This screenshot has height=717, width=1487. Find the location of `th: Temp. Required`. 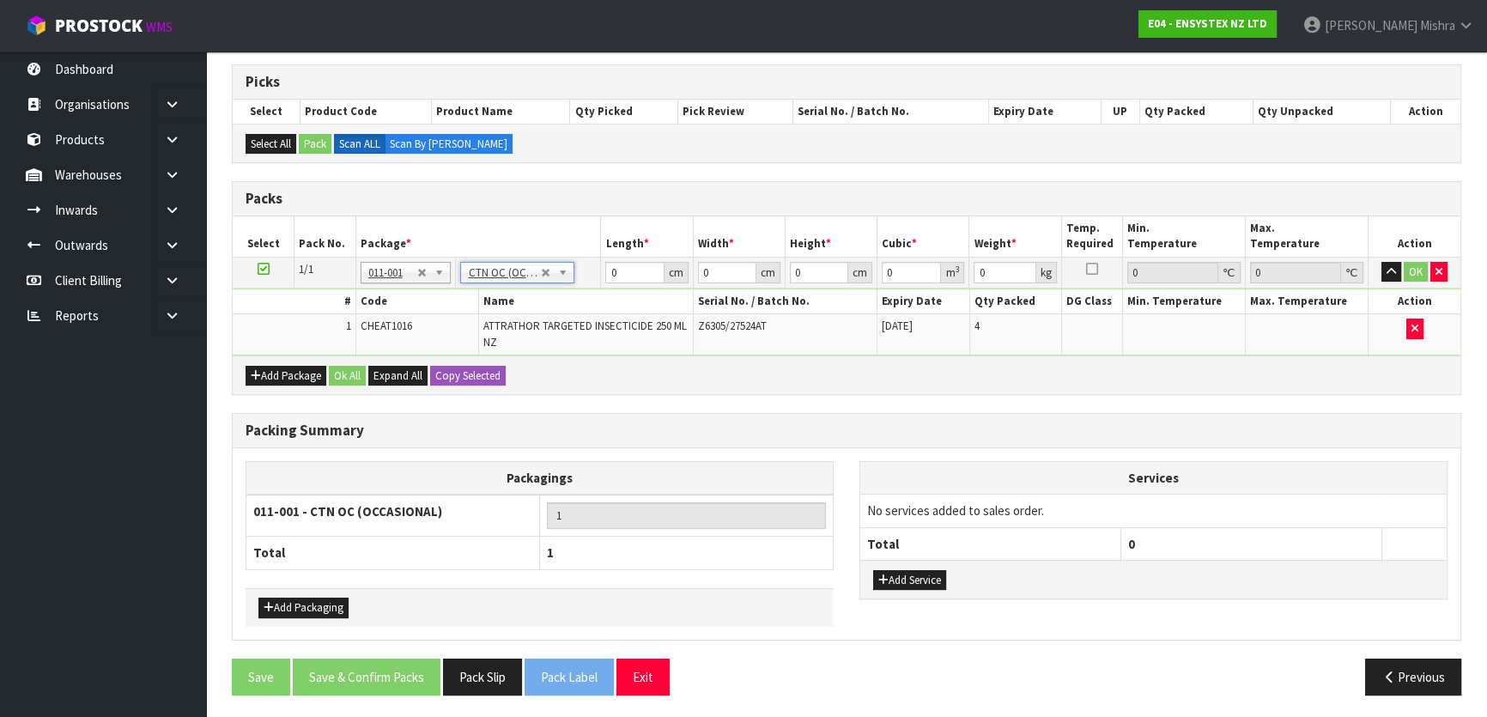

th: Temp. Required is located at coordinates (1092, 236).